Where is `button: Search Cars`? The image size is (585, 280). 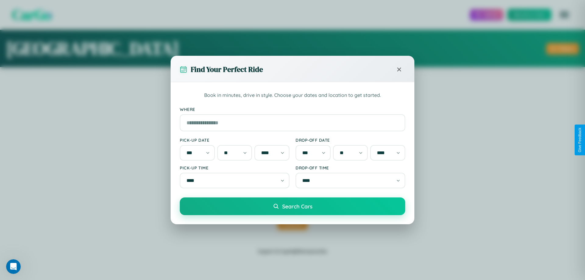 button: Search Cars is located at coordinates (292, 206).